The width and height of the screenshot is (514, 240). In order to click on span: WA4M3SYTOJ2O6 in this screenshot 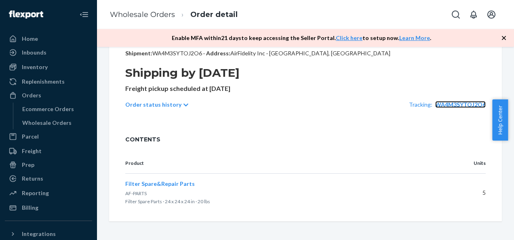, I will do `click(460, 104)`.